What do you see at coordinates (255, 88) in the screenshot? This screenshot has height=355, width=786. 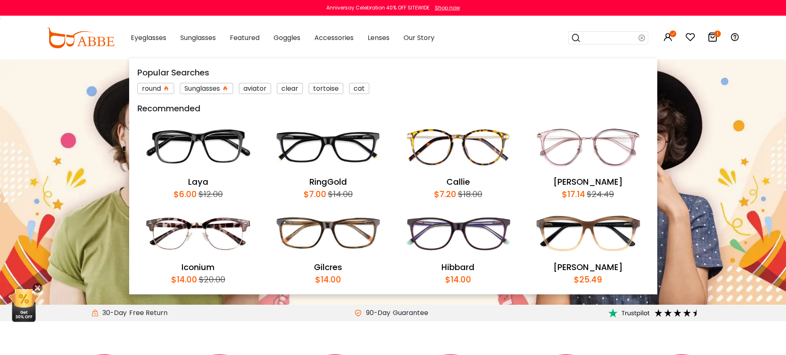 I see `div: aviator` at bounding box center [255, 88].